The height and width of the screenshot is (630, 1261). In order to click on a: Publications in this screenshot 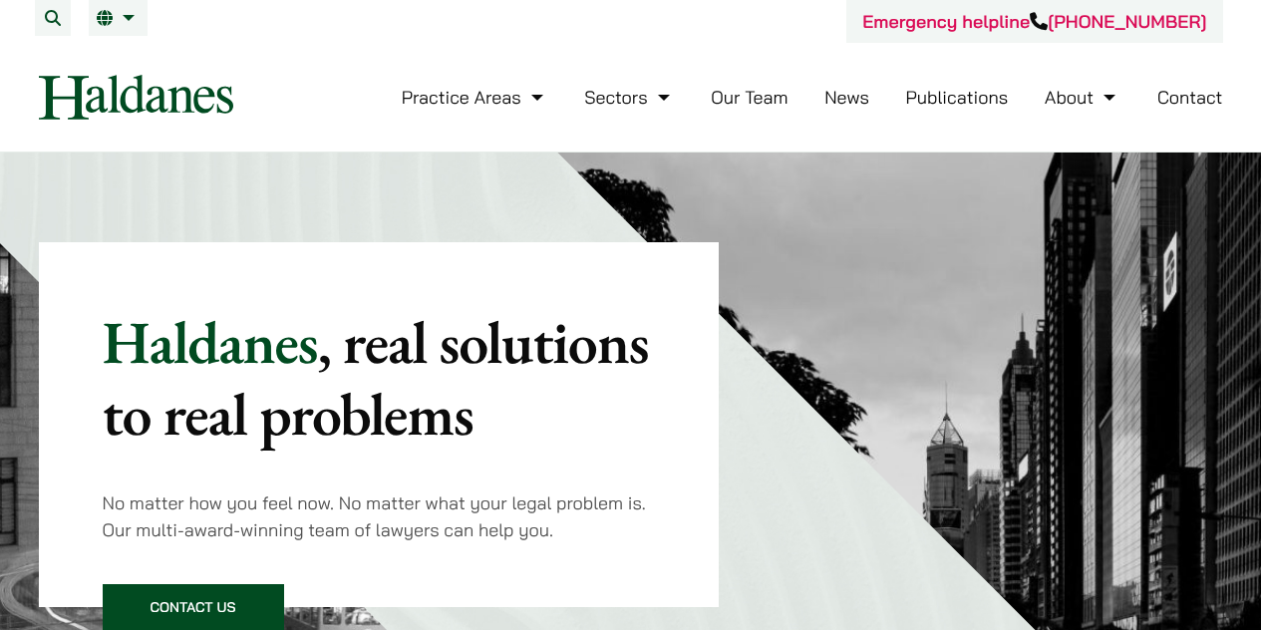, I will do `click(957, 97)`.